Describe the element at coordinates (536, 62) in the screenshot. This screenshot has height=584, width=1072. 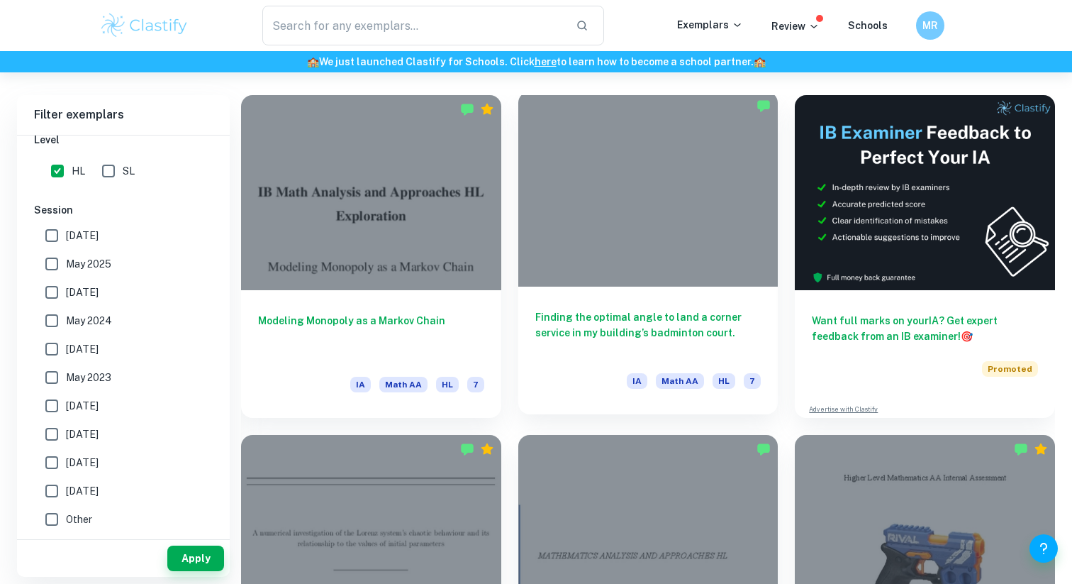
I see `h6: We just launched Clastify for Schools. Click to learn how to become a school partner.` at that location.